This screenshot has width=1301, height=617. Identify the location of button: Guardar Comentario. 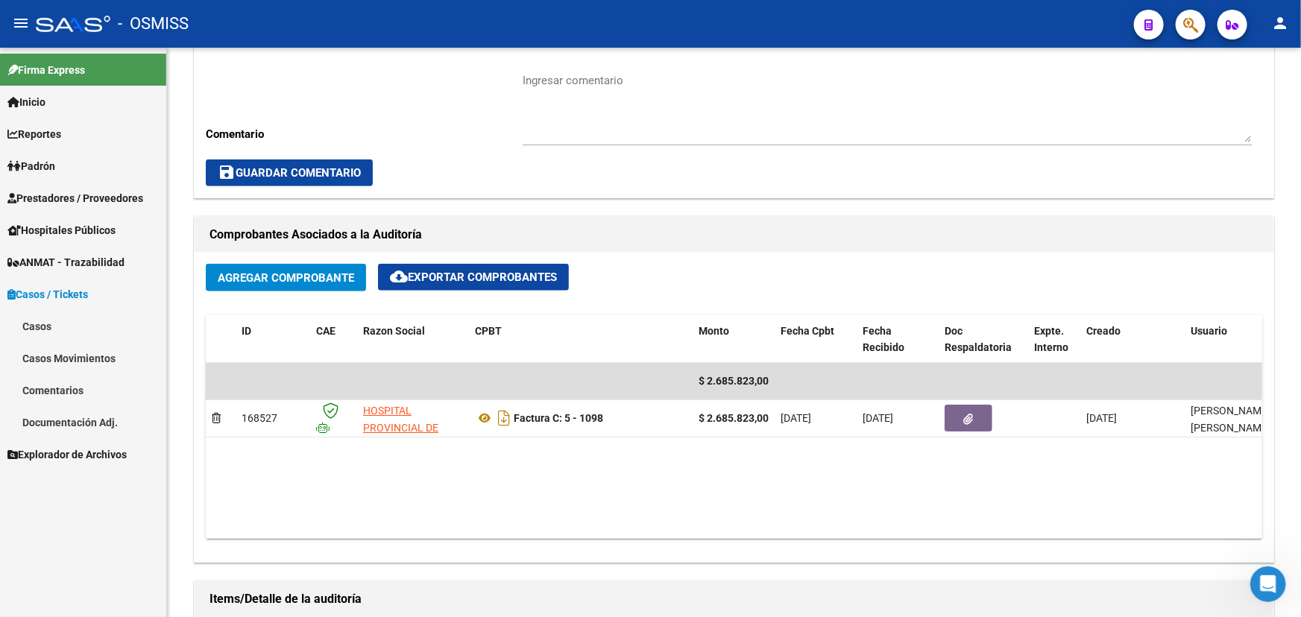
(289, 173).